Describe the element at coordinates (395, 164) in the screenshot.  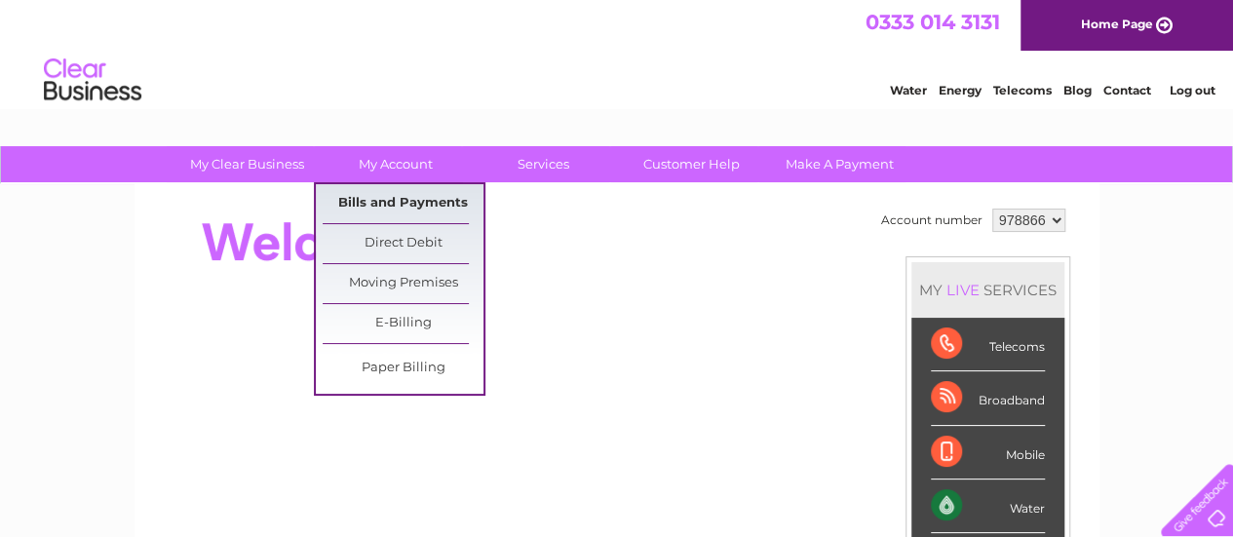
I see `a: My Account` at that location.